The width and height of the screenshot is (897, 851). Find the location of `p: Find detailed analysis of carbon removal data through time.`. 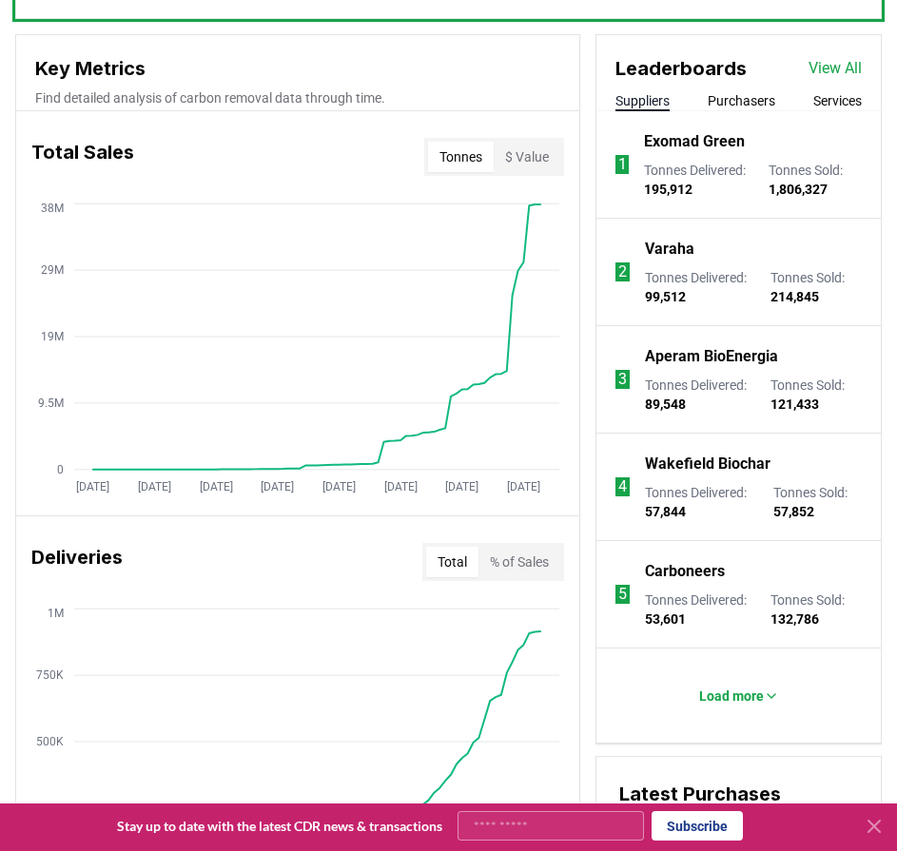

p: Find detailed analysis of carbon removal data through time. is located at coordinates (298, 98).